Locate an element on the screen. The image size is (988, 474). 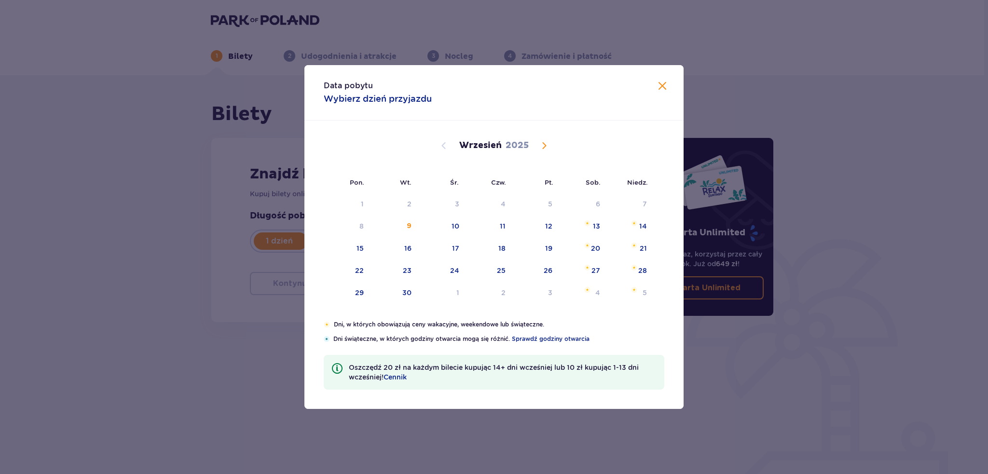
td: czwartek, 11 września 2025 is located at coordinates (489, 227).